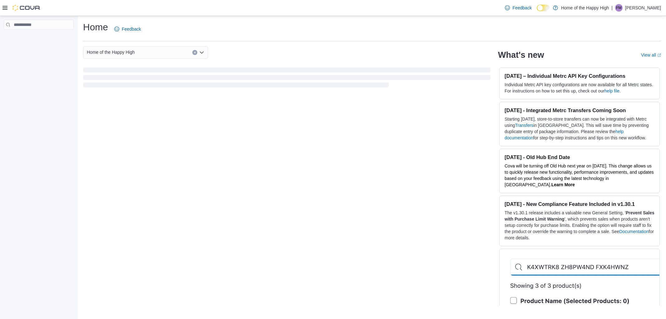 This screenshot has width=666, height=319. What do you see at coordinates (612, 91) in the screenshot?
I see `a: help file` at bounding box center [612, 91].